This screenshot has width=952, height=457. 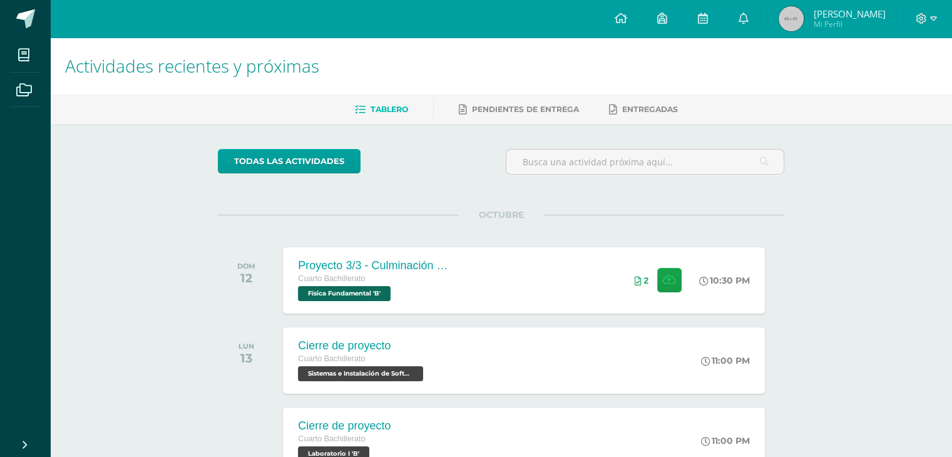 What do you see at coordinates (643, 109) in the screenshot?
I see `a: Entregadas` at bounding box center [643, 109].